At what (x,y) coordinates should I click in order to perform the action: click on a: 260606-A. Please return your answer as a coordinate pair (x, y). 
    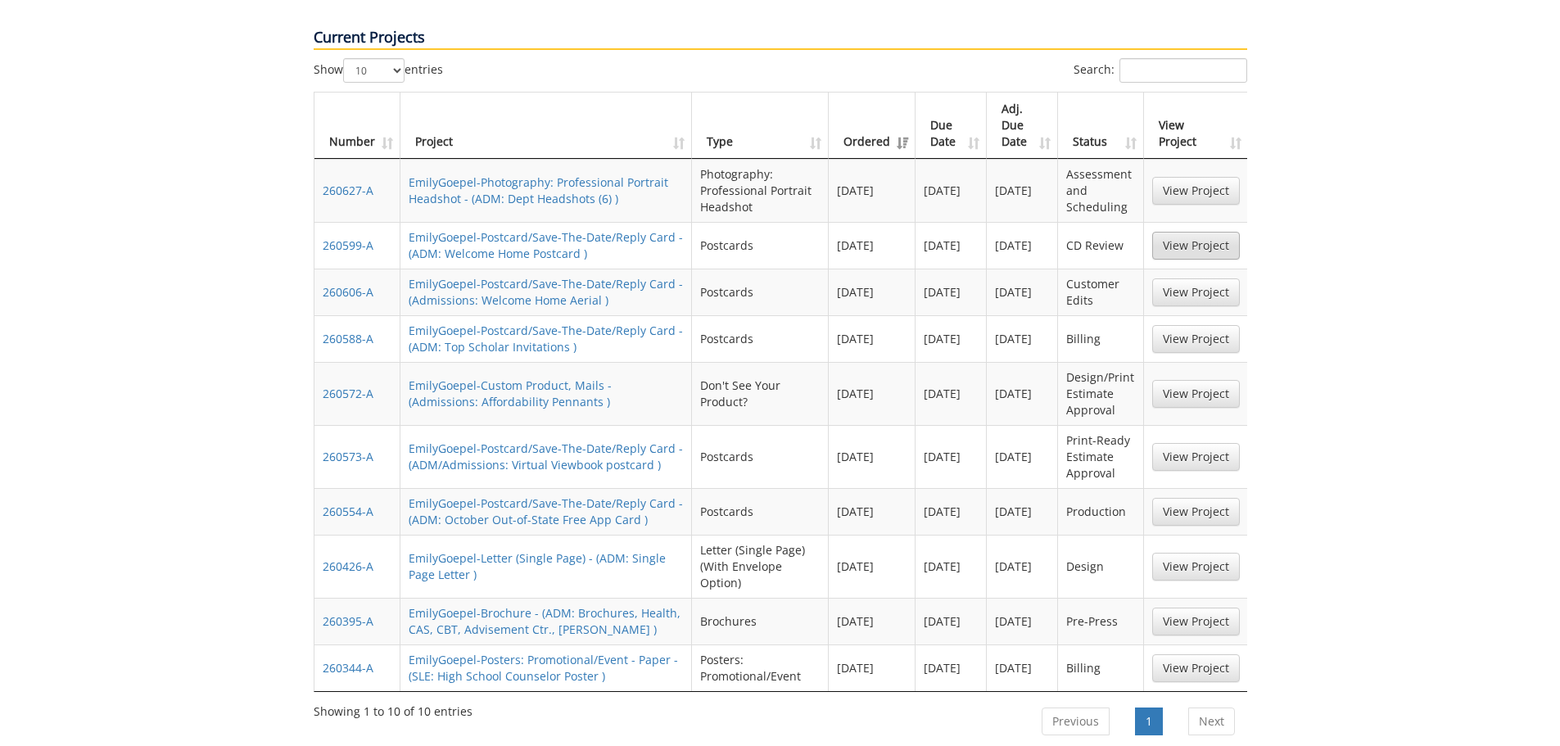
    Looking at the image, I should click on (348, 292).